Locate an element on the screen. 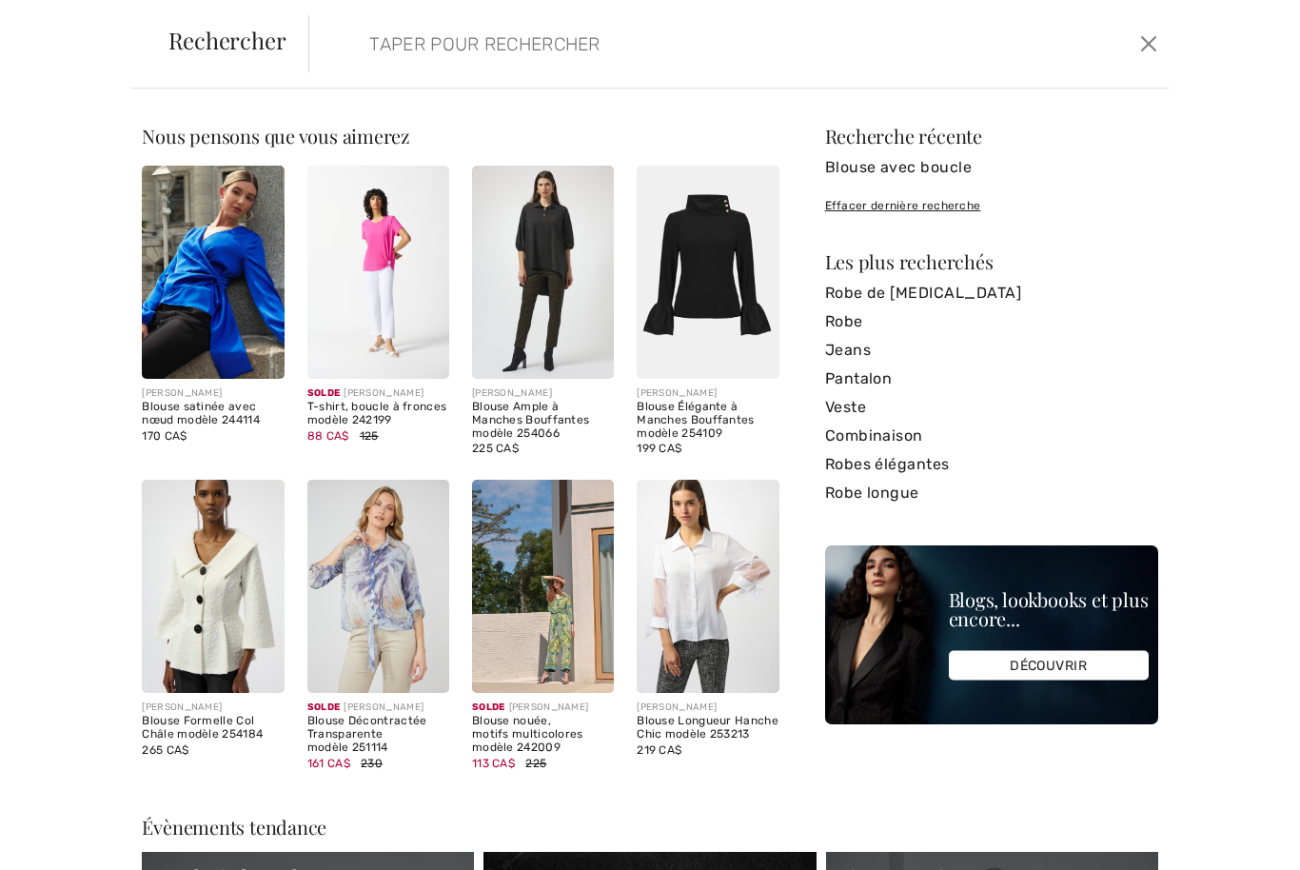  img: Blouse Formelle Col Châle modèle 254184. Black is located at coordinates (212, 586).